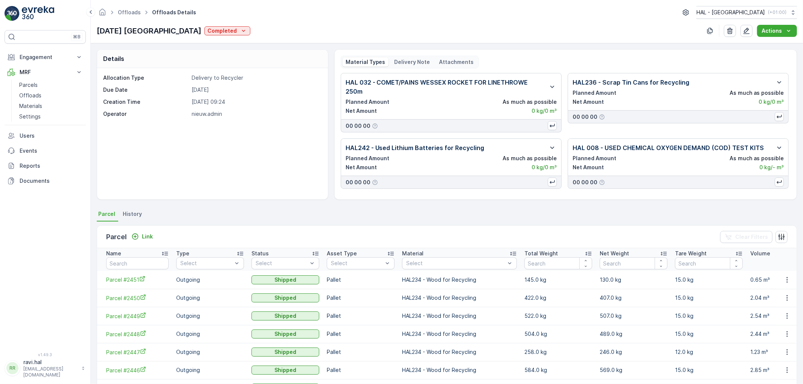 This screenshot has width=803, height=384. I want to click on a: Materials, so click(51, 106).